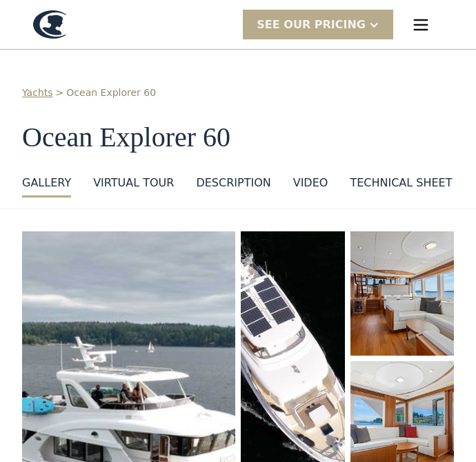  I want to click on a: open lightbox, so click(403, 293).